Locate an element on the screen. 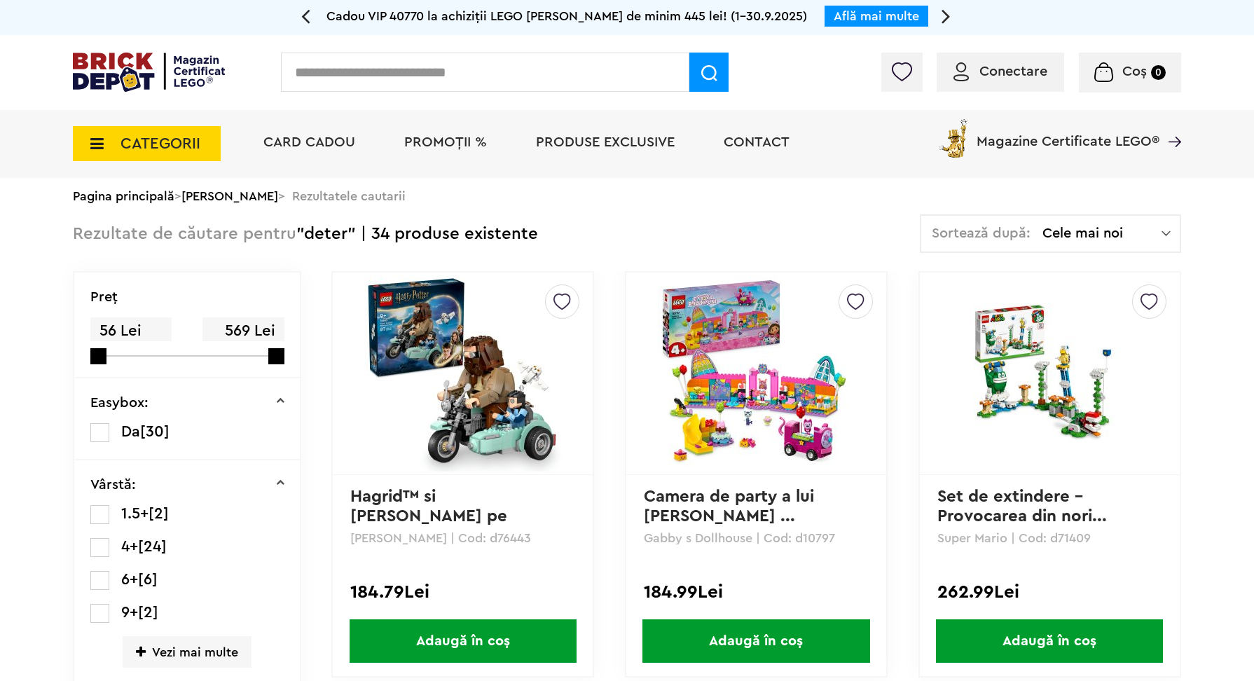 The width and height of the screenshot is (1254, 681). a: Conectare is located at coordinates (1000, 71).